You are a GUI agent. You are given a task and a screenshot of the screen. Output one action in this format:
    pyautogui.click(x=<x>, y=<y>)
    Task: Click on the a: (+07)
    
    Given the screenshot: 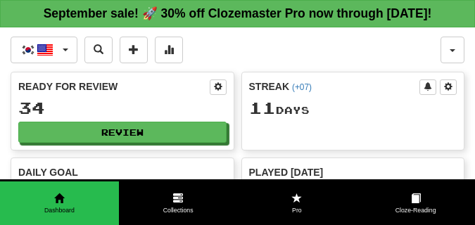 What is the action you would take?
    pyautogui.click(x=302, y=87)
    